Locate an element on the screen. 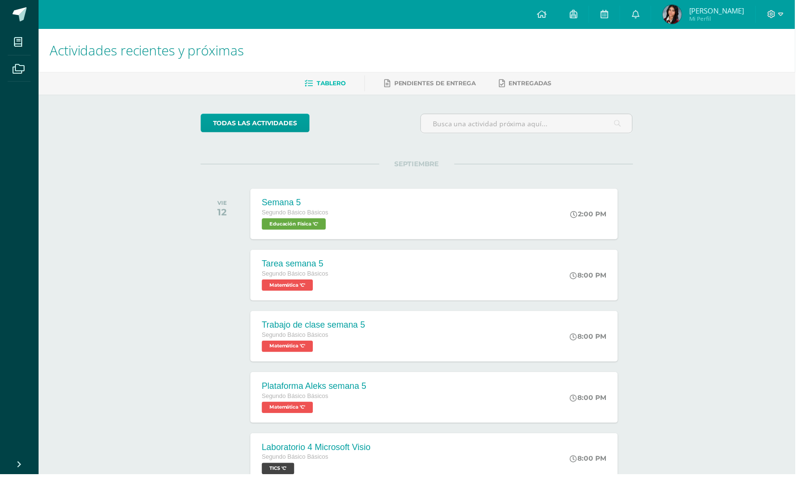  div: 2:00 PM is located at coordinates (593, 216).